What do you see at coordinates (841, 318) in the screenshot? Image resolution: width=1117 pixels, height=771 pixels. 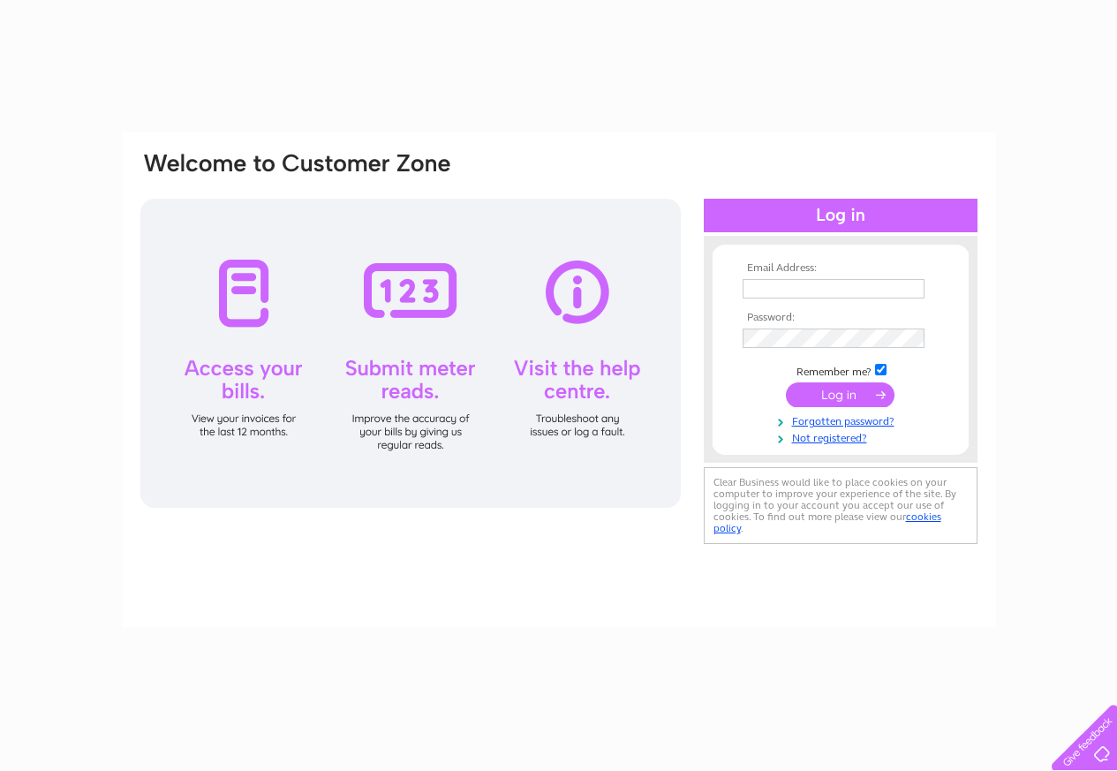 I see `th: Password:` at bounding box center [841, 318].